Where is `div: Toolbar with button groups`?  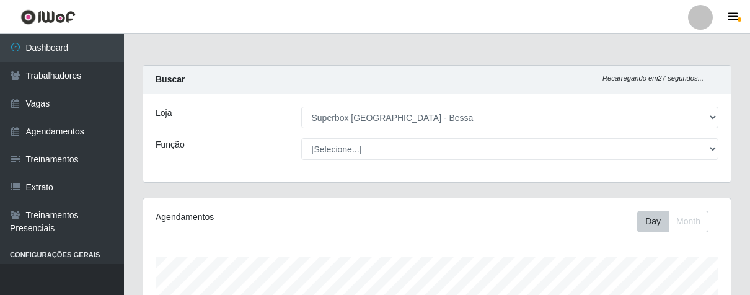 div: Toolbar with button groups is located at coordinates (677, 221).